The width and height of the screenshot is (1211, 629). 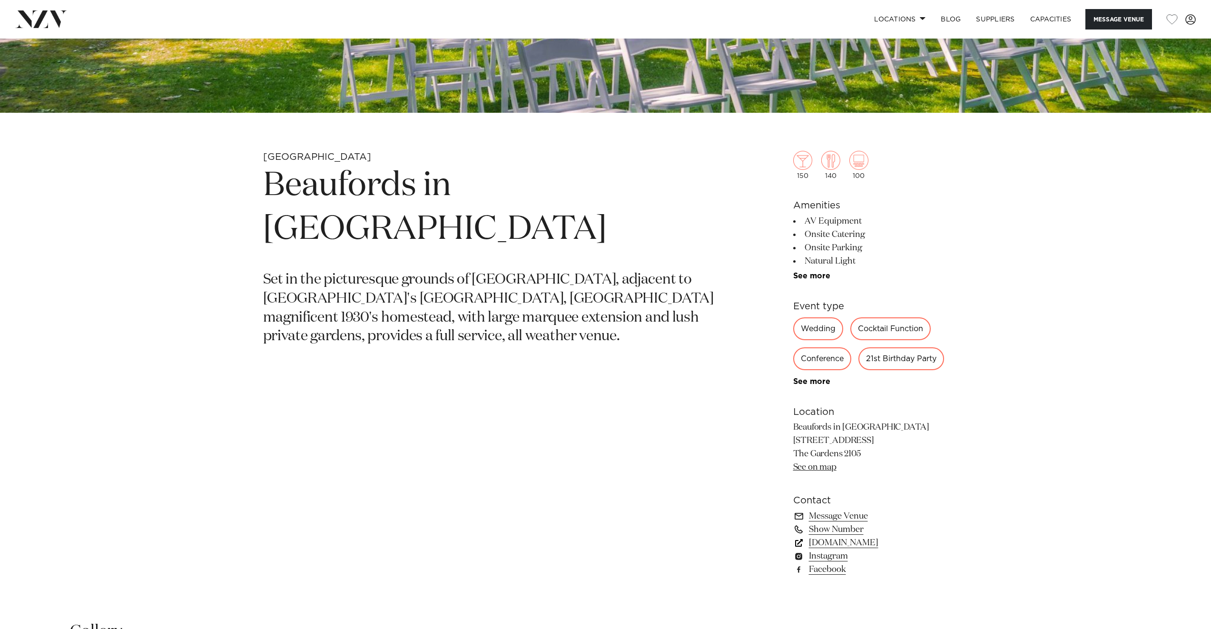 What do you see at coordinates (818, 329) in the screenshot?
I see `div: Wedding` at bounding box center [818, 329].